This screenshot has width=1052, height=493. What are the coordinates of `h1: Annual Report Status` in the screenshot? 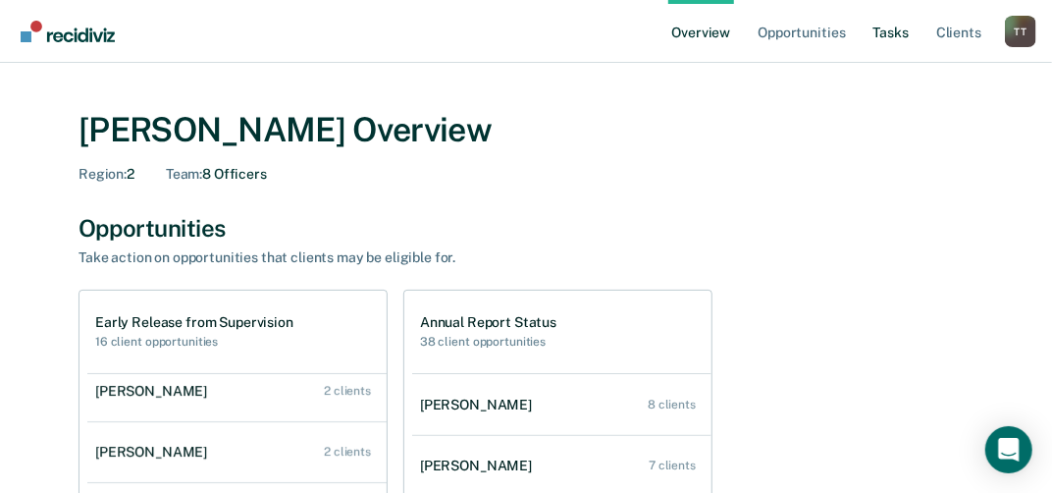 It's located at (488, 322).